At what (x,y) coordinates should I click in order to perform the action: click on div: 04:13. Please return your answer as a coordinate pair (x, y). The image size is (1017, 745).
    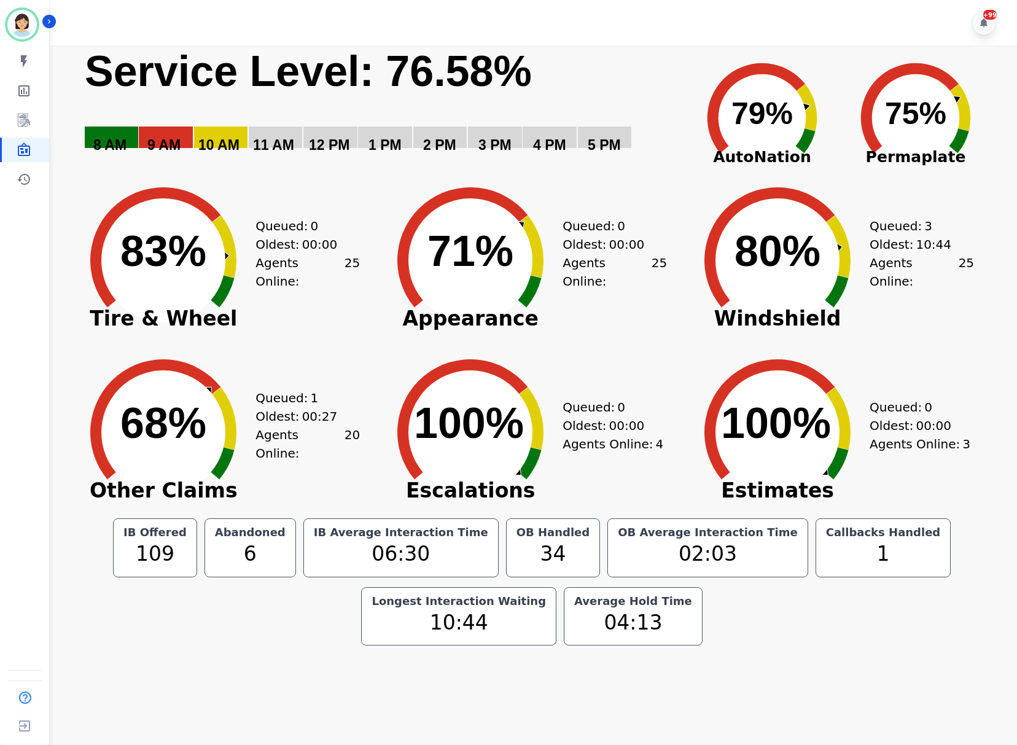
    Looking at the image, I should click on (633, 623).